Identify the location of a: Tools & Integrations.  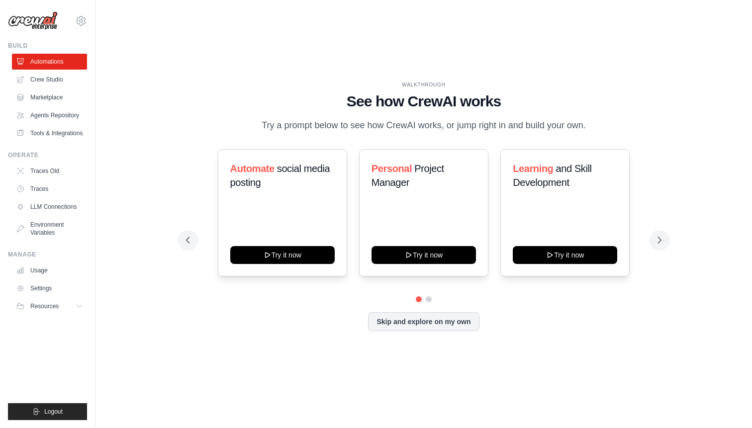
(49, 133).